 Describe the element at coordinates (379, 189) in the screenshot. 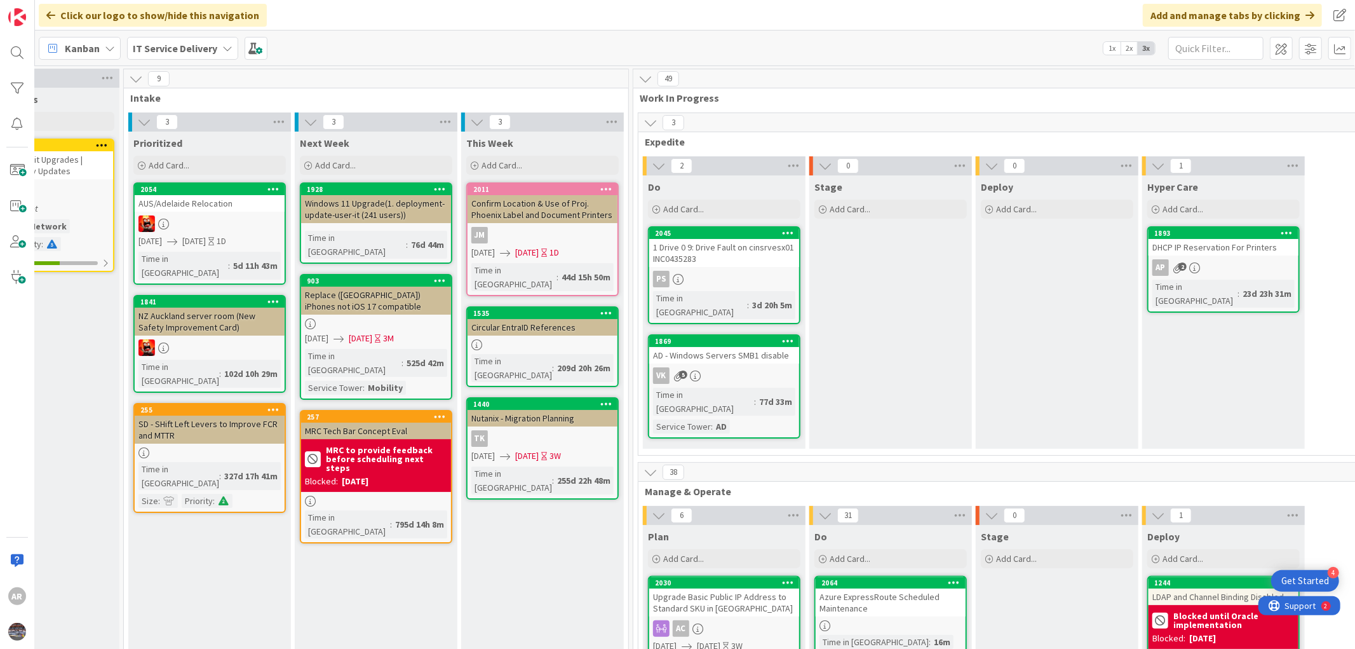

I see `div: 1928` at that location.